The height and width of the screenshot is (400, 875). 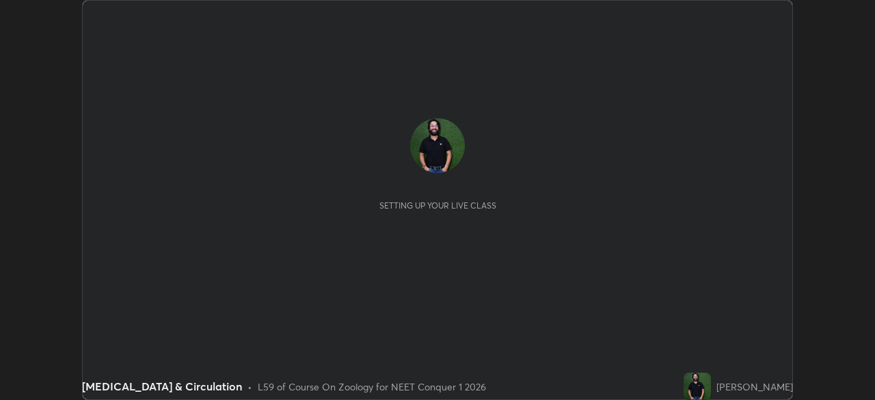 What do you see at coordinates (438, 205) in the screenshot?
I see `div: Setting up your live class` at bounding box center [438, 205].